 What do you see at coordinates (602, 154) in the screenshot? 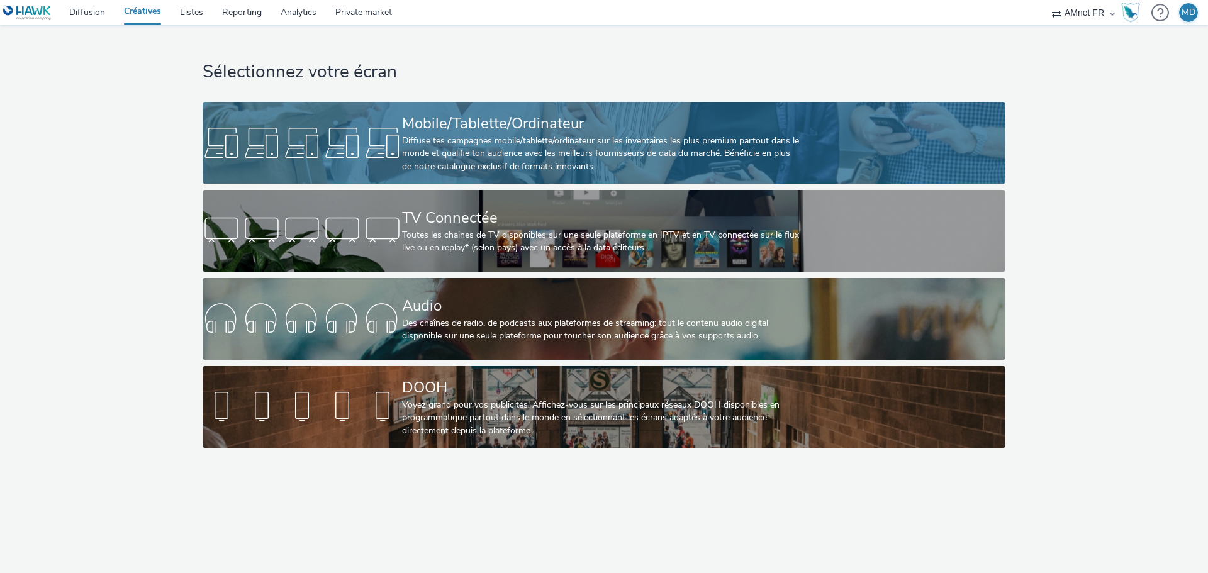
I see `div: Diffuse tes campagnes mobile/tablette/ordinateur sur les inventaires les plus premium partout dan...` at bounding box center [602, 154].